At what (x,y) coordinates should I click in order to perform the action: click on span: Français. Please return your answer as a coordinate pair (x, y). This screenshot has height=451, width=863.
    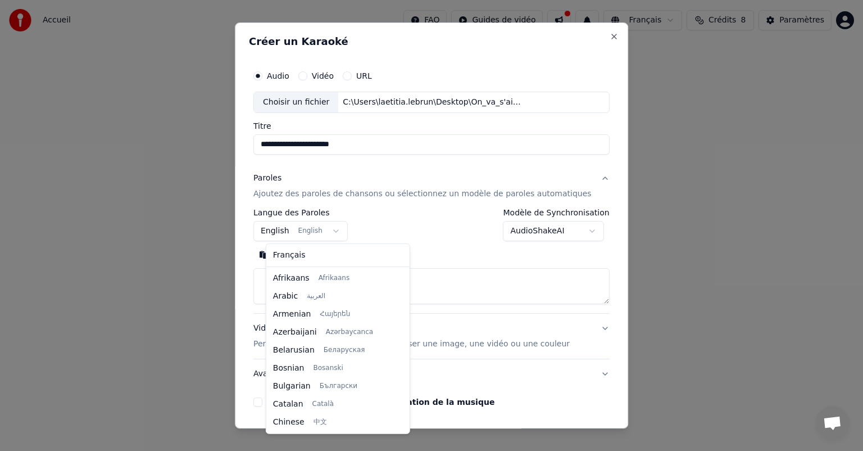
    Looking at the image, I should click on (290, 255).